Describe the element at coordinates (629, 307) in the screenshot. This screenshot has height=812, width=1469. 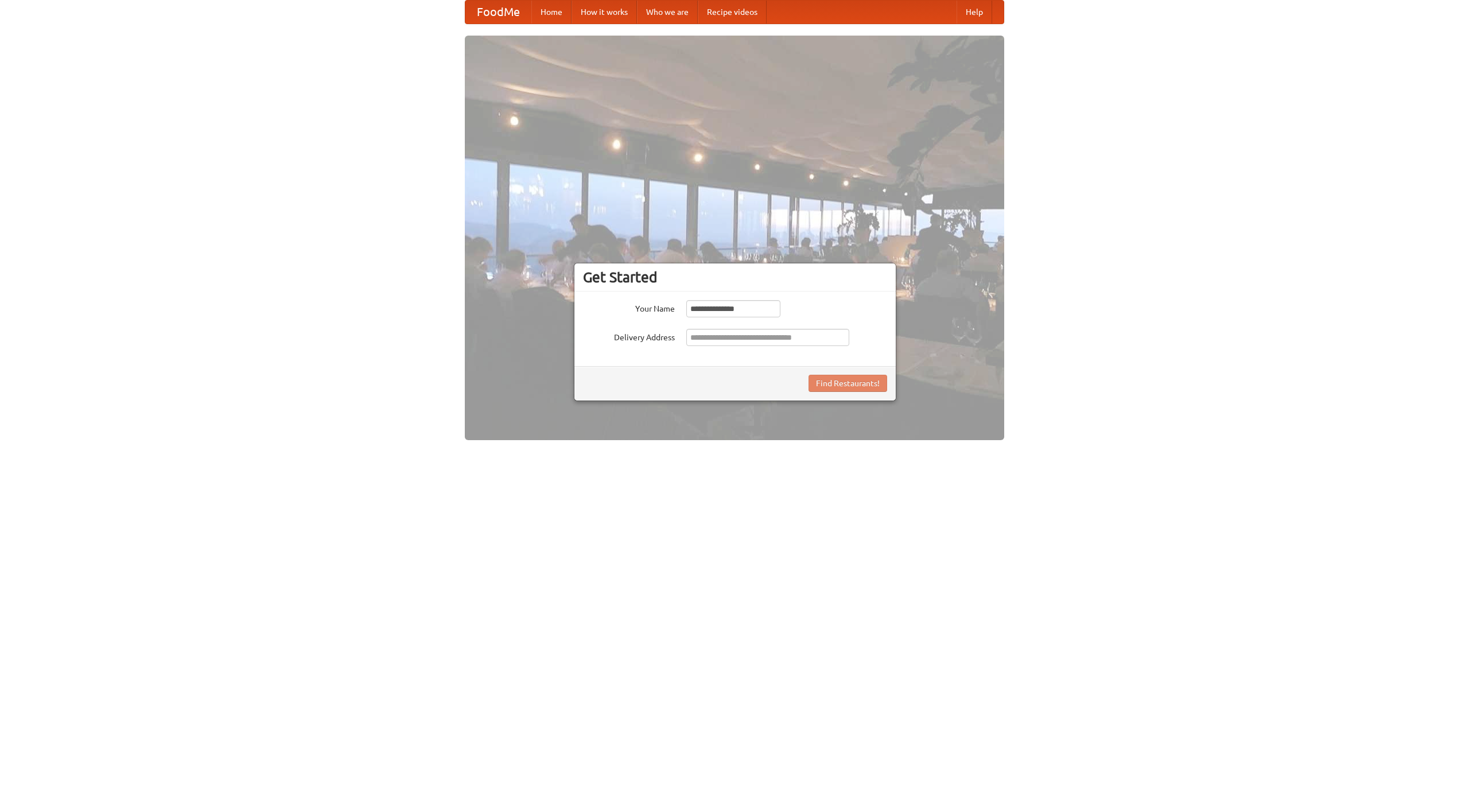
I see `label: Your Name` at that location.